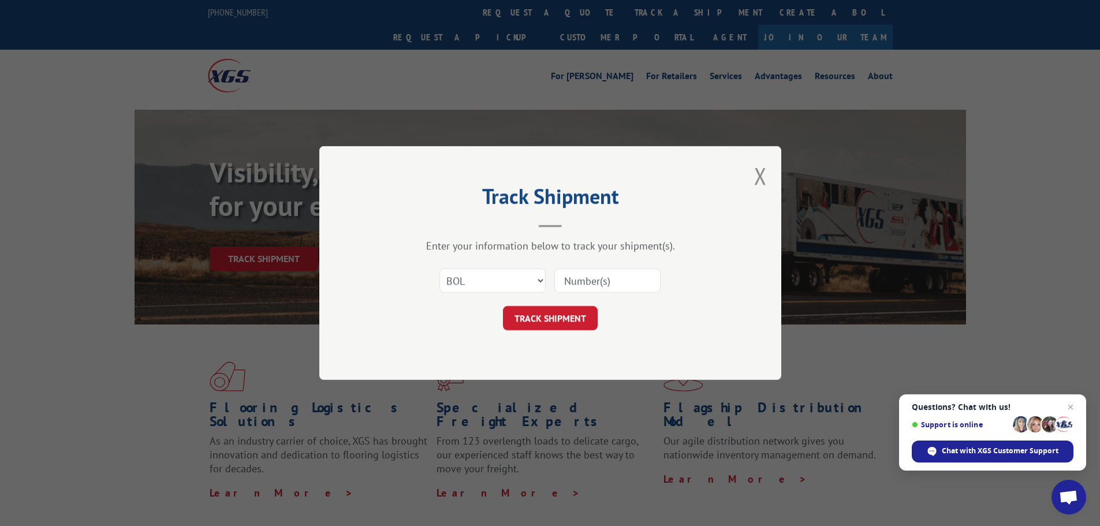 This screenshot has width=1100, height=526. I want to click on span: Support is online, so click(960, 424).